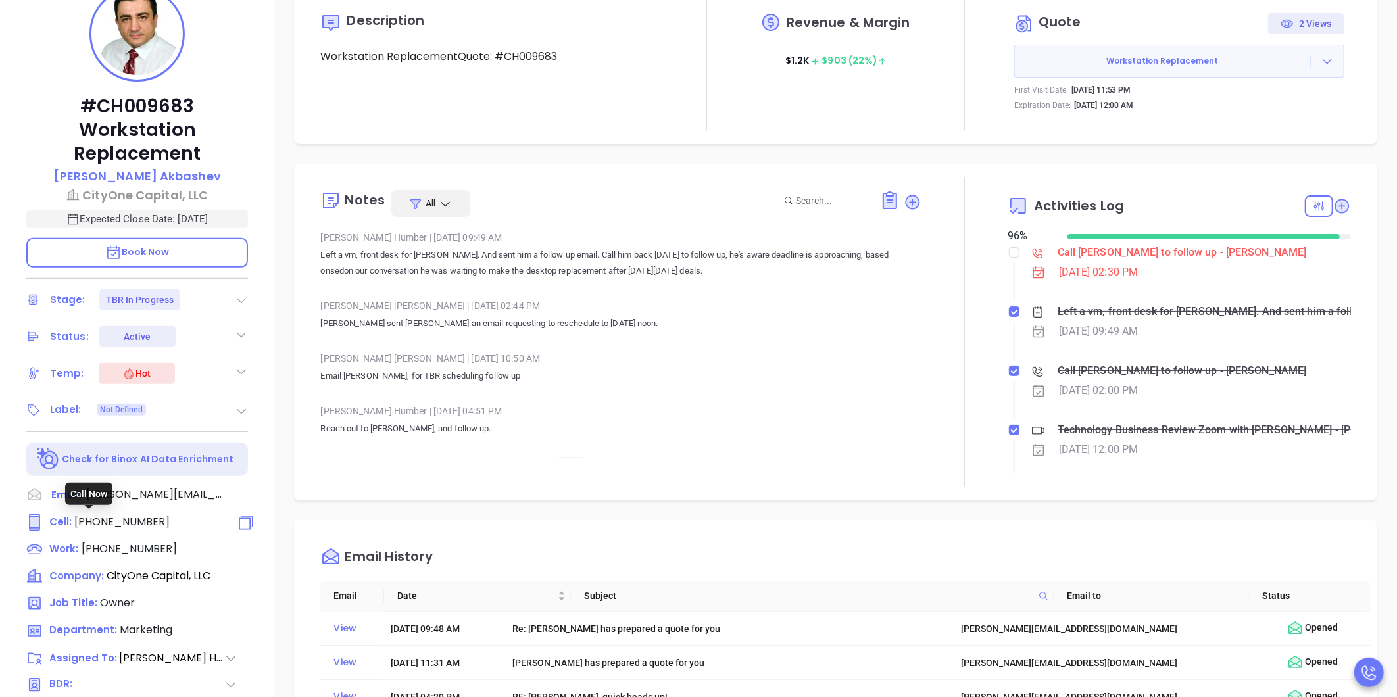 The width and height of the screenshot is (1397, 697). What do you see at coordinates (1029, 236) in the screenshot?
I see `div: 96 %` at bounding box center [1029, 236].